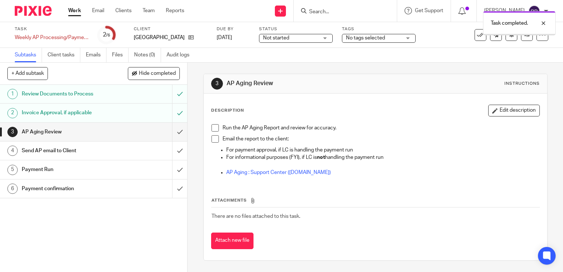 This screenshot has width=563, height=272. Describe the element at coordinates (13, 151) in the screenshot. I see `div: 4` at that location.